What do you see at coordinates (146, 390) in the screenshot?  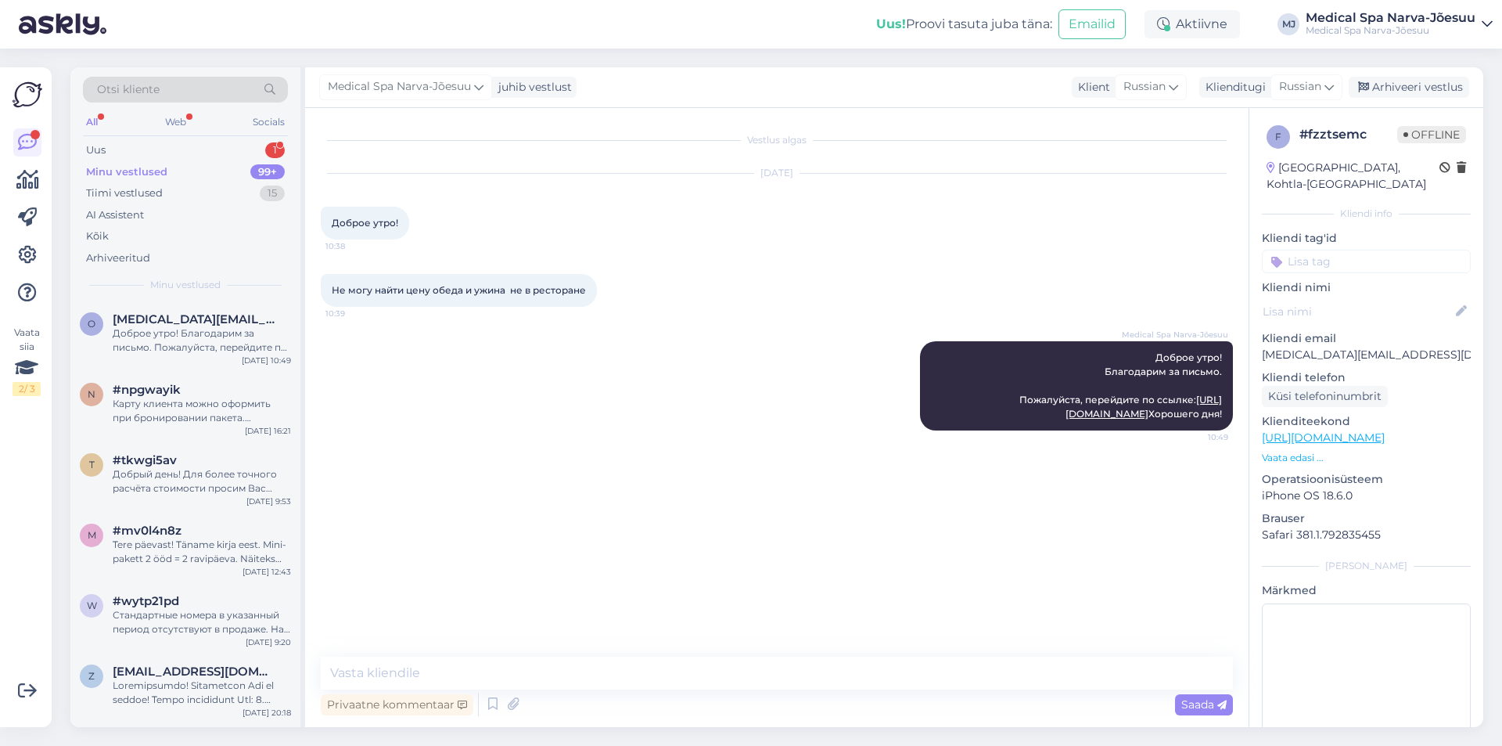 I see `span: #npgwayik` at bounding box center [146, 390].